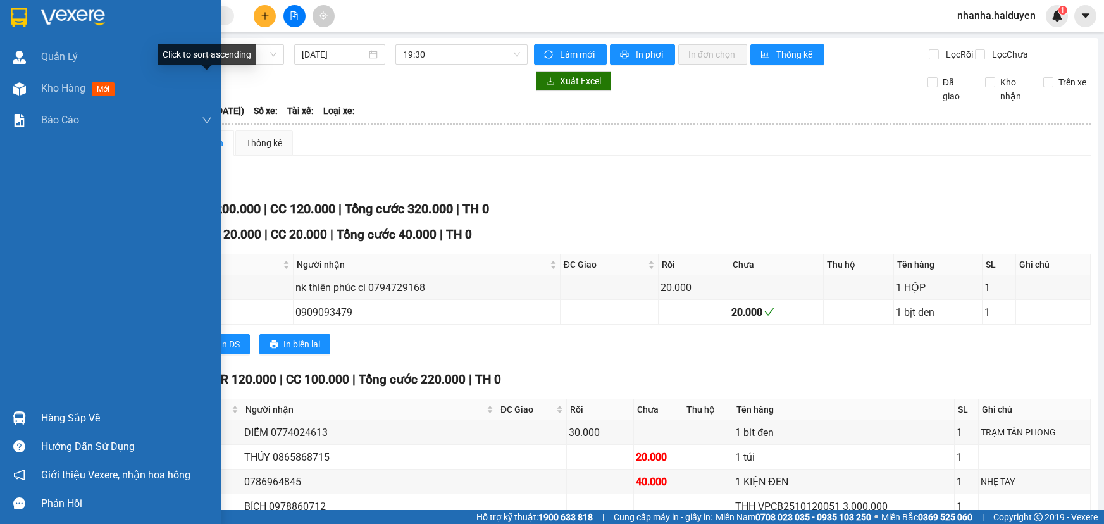 The height and width of the screenshot is (524, 1104). Describe the element at coordinates (426, 287) in the screenshot. I see `div: nk thiên phúc cl 0794729168` at that location.